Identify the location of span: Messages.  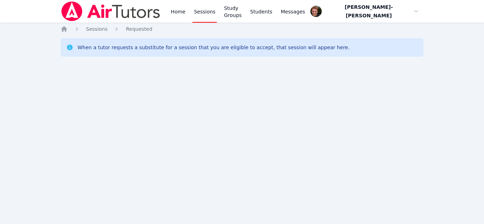
(293, 12).